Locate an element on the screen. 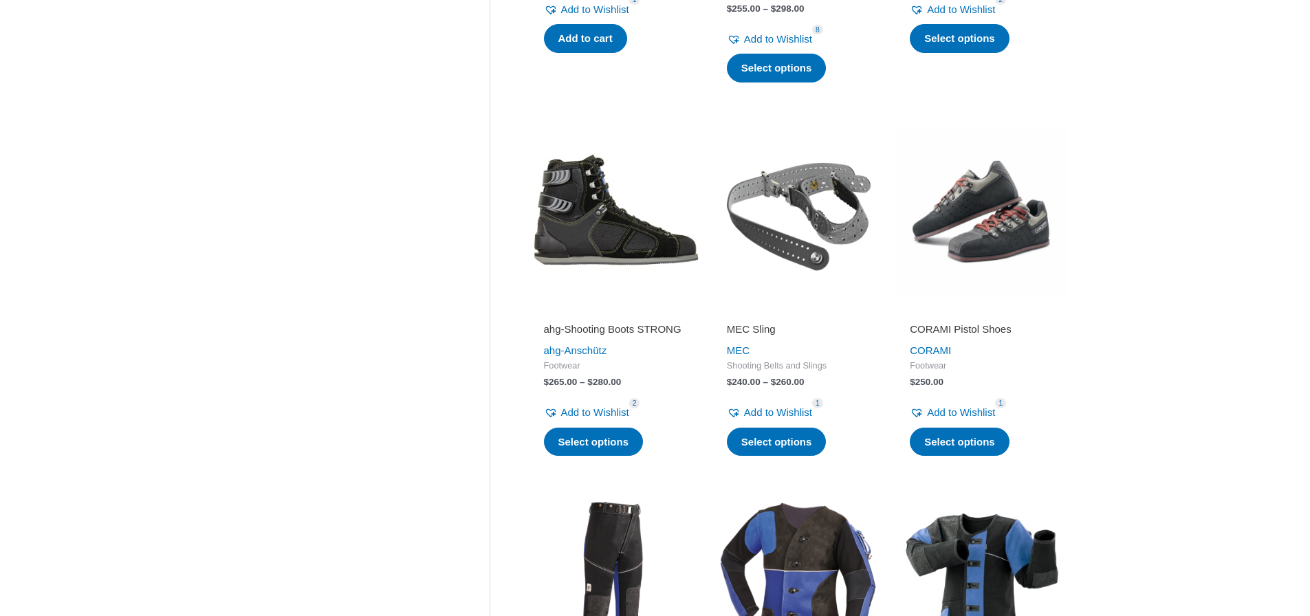 The width and height of the screenshot is (1310, 616). a: Select options for “ahg-Shooting Boots STRONG” is located at coordinates (593, 442).